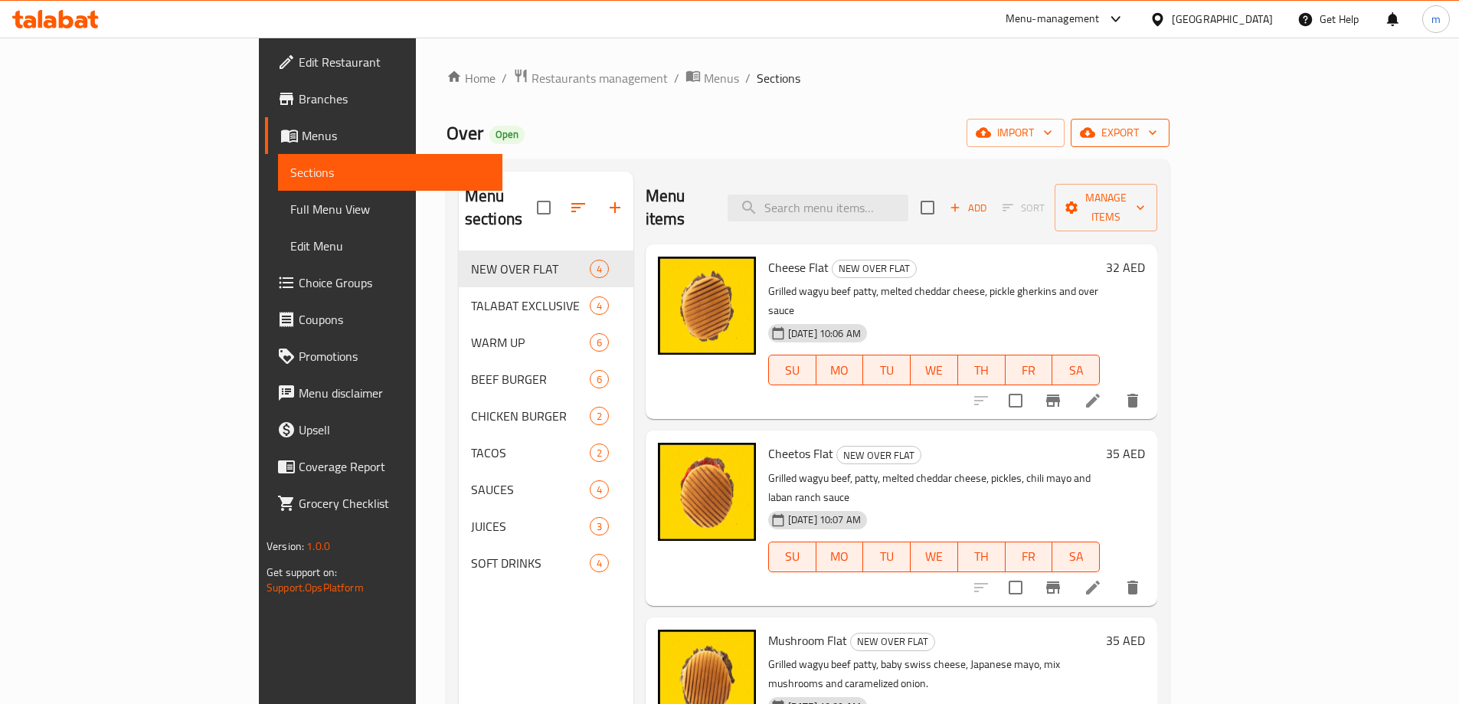 This screenshot has height=704, width=1459. Describe the element at coordinates (318, 546) in the screenshot. I see `span: 1.0.0` at that location.